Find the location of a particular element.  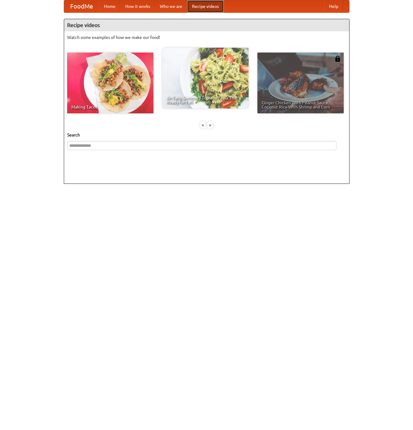

h4: Recipe videos is located at coordinates (206, 25).